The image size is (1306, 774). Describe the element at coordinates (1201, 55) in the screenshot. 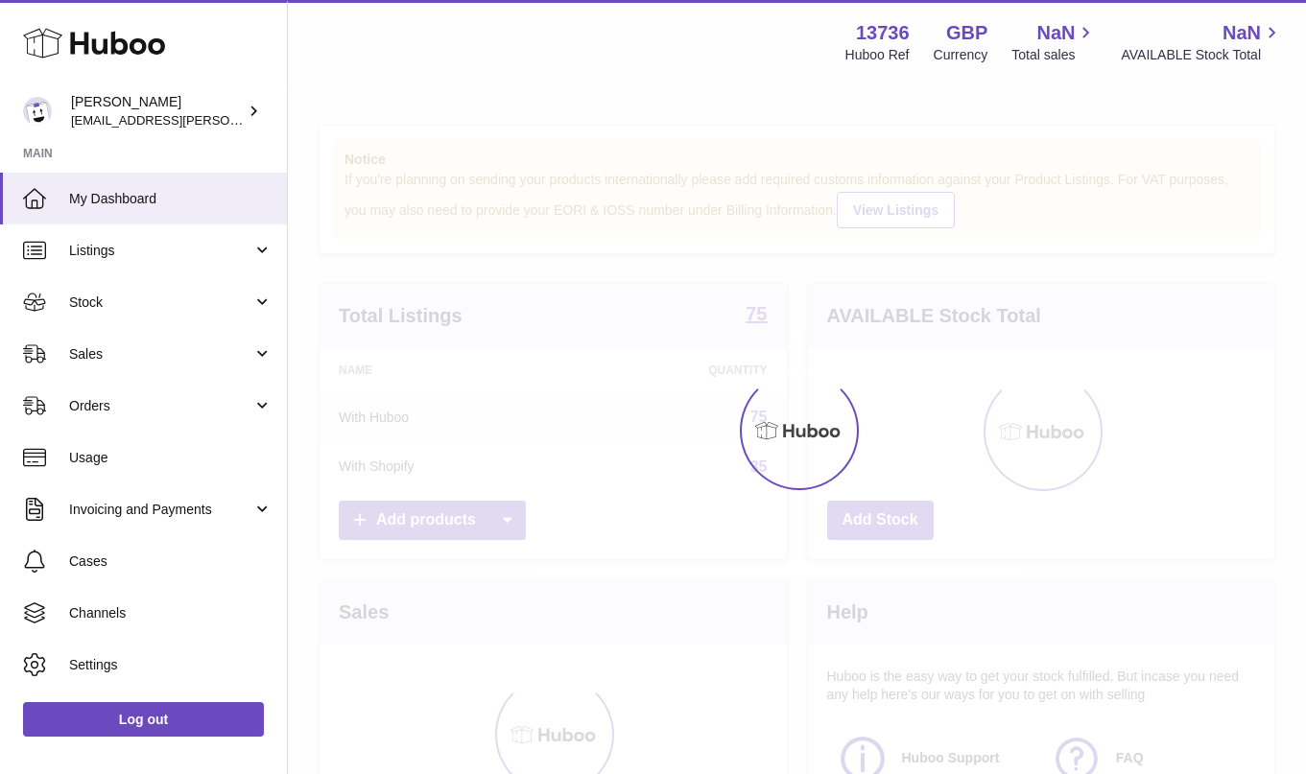

I see `span: AVAILABLE Stock Total` at that location.